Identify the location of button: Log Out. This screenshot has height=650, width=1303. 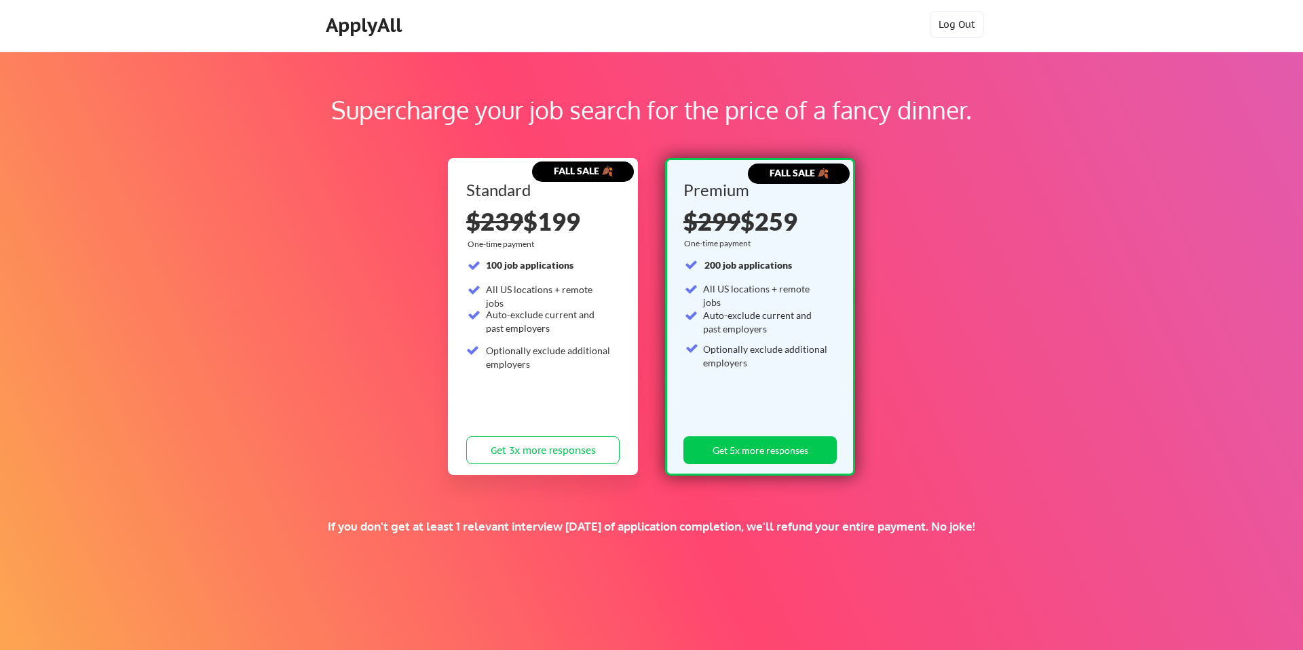
(957, 24).